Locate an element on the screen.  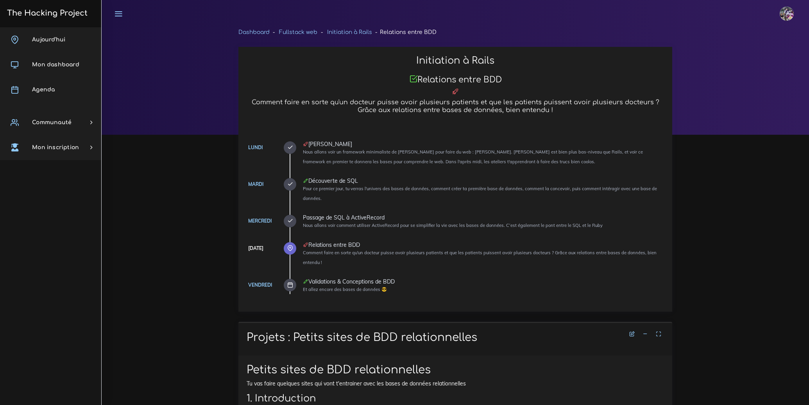
a: Lundi is located at coordinates (255, 147).